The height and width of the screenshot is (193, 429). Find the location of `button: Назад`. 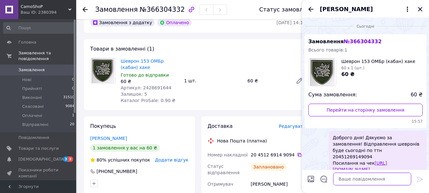

button: Назад is located at coordinates (311, 9).